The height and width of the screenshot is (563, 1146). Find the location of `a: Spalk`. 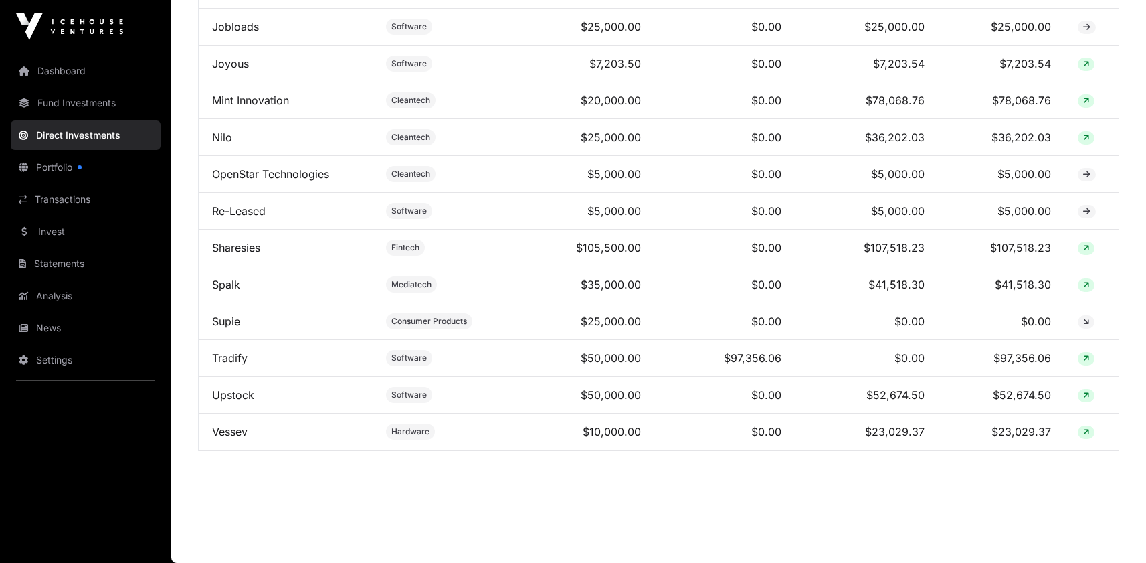

a: Spalk is located at coordinates (226, 284).